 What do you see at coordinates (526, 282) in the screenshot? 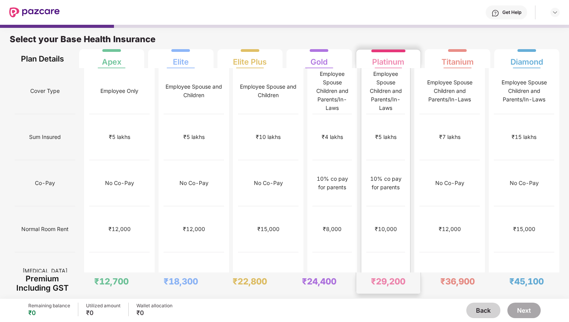
I see `div: ₹45,100` at bounding box center [526, 282].